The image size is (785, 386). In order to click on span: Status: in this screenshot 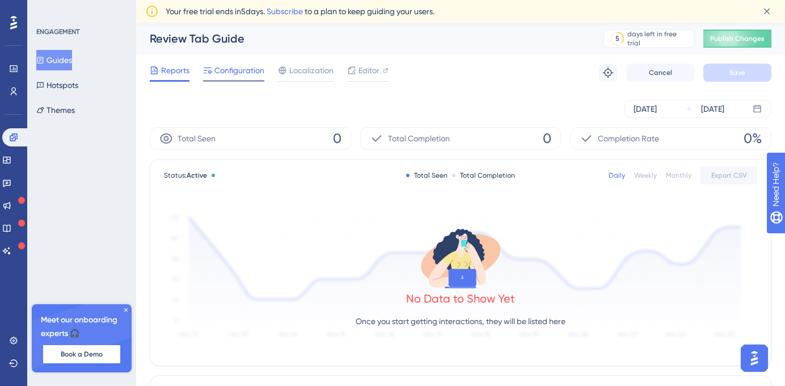, I will do `click(185, 175)`.